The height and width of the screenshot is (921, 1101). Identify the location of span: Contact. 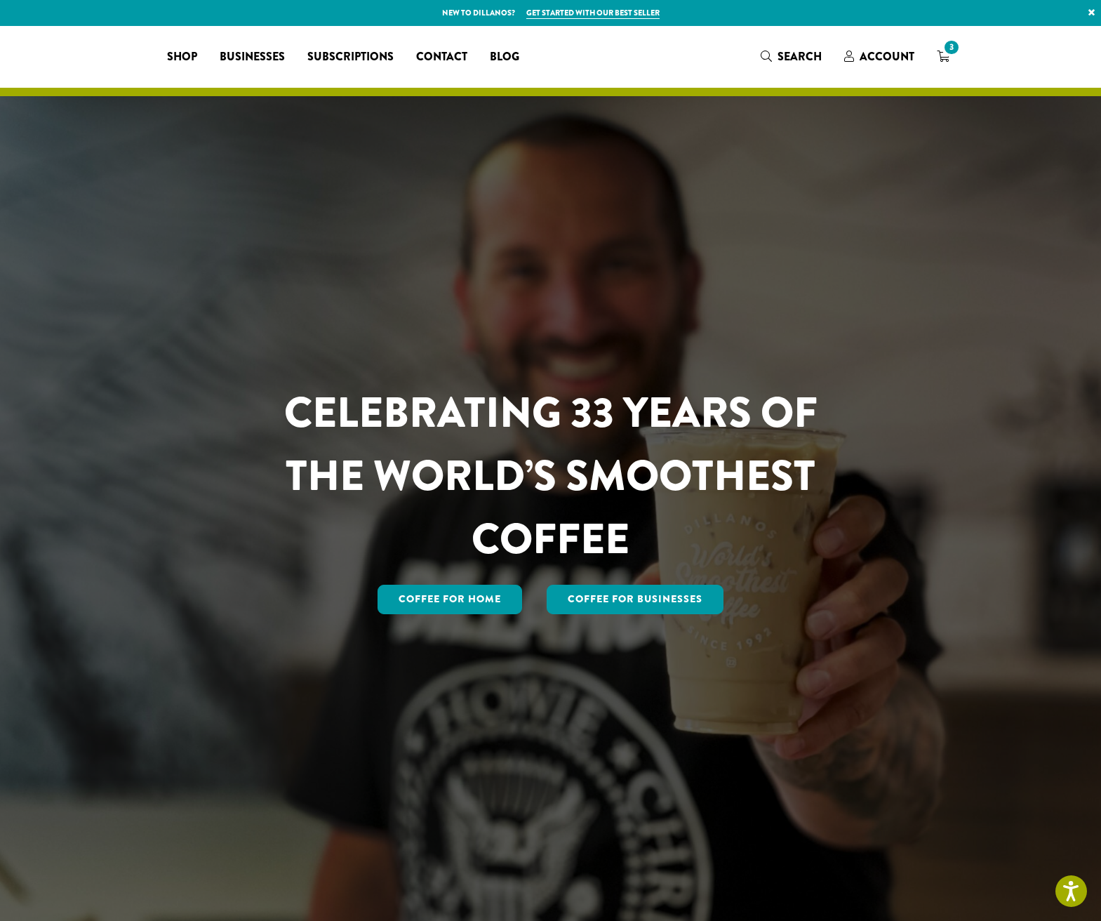
(441, 57).